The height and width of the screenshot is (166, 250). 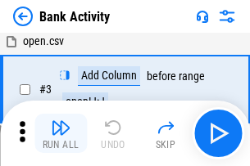 I want to click on img: Skip, so click(x=165, y=128).